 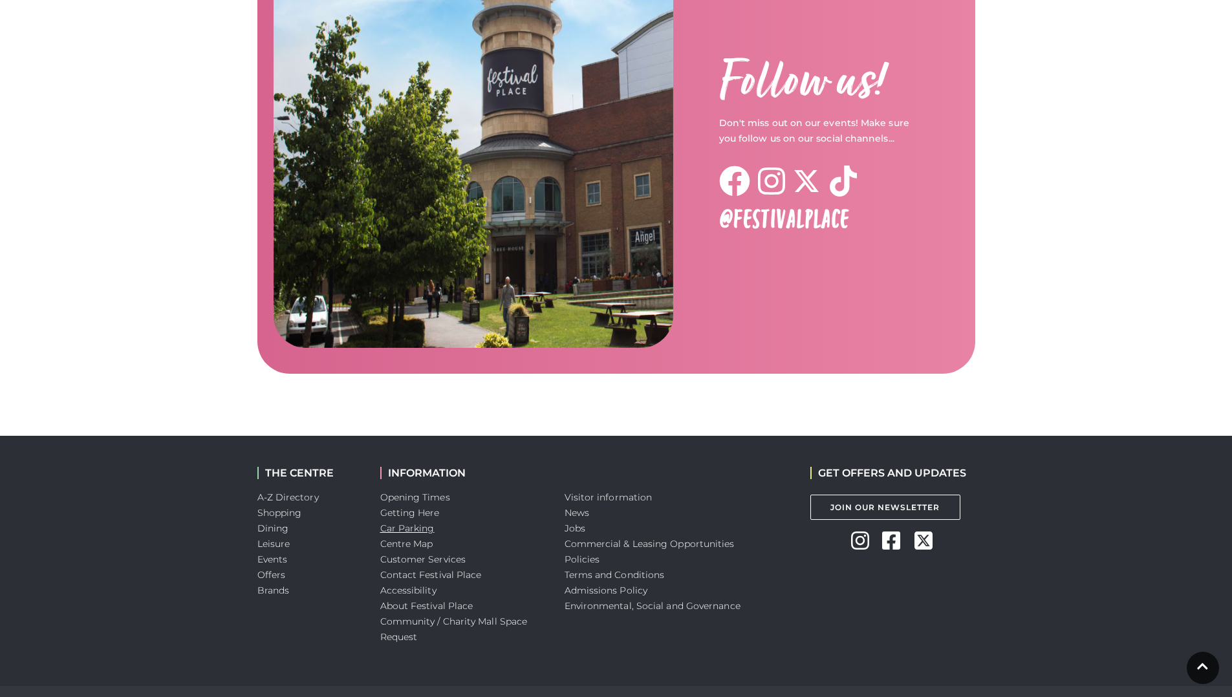 What do you see at coordinates (816, 217) in the screenshot?
I see `h3: @festivalplace` at bounding box center [816, 217].